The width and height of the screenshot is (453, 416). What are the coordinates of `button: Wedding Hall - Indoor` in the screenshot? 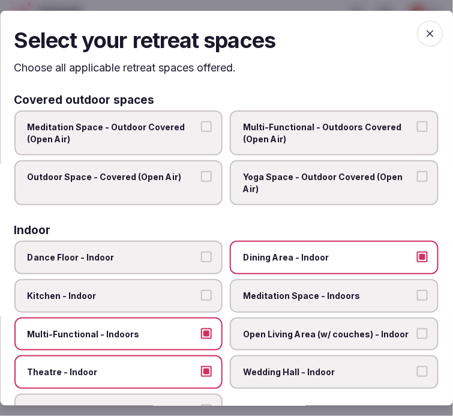 It's located at (423, 372).